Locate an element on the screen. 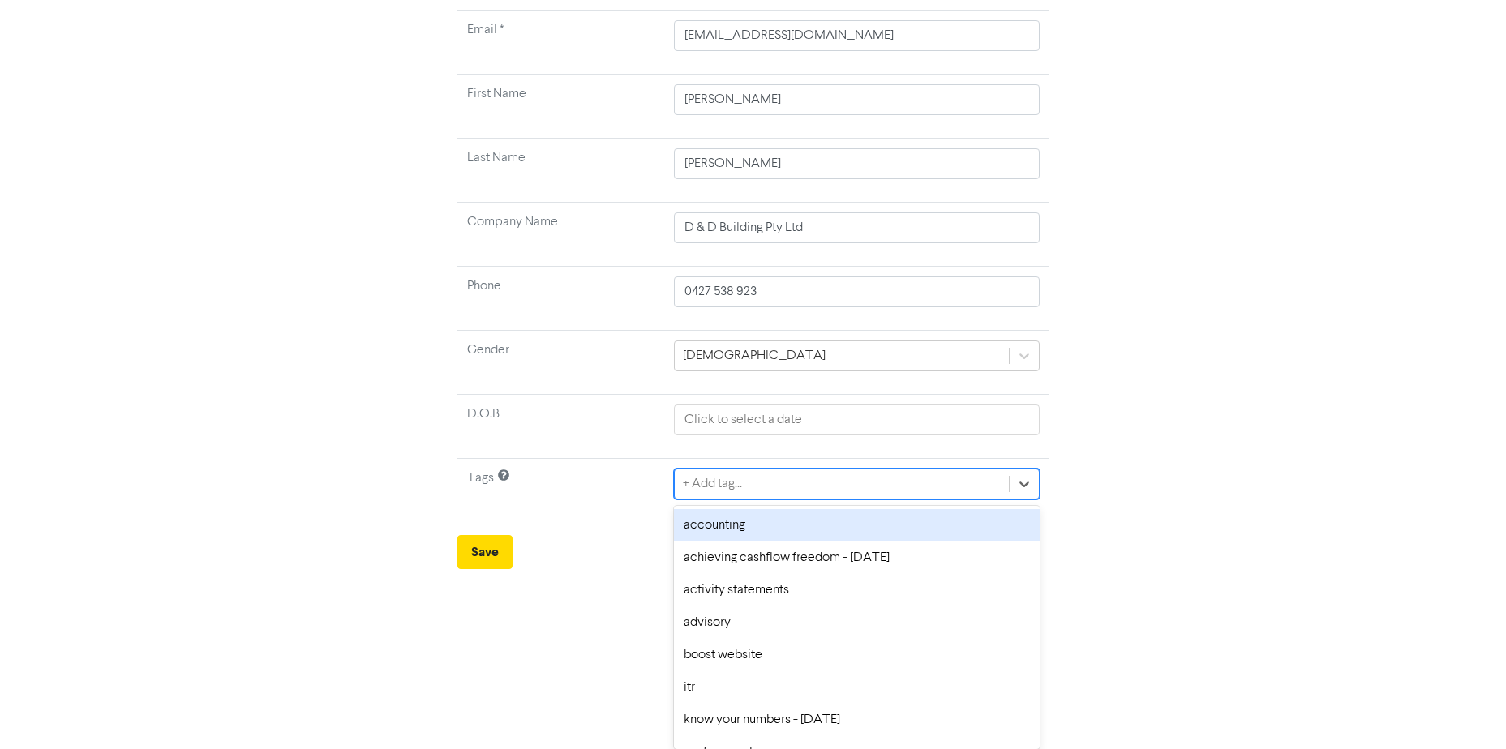 The height and width of the screenshot is (749, 1506). div: activity statements is located at coordinates (857, 590).